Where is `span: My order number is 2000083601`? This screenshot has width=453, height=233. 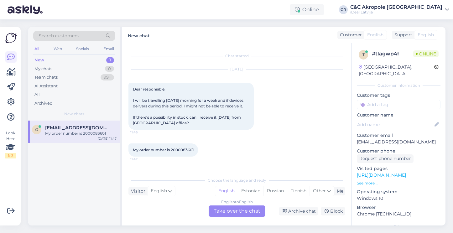
span: My order number is 2000083601 is located at coordinates (163, 150).